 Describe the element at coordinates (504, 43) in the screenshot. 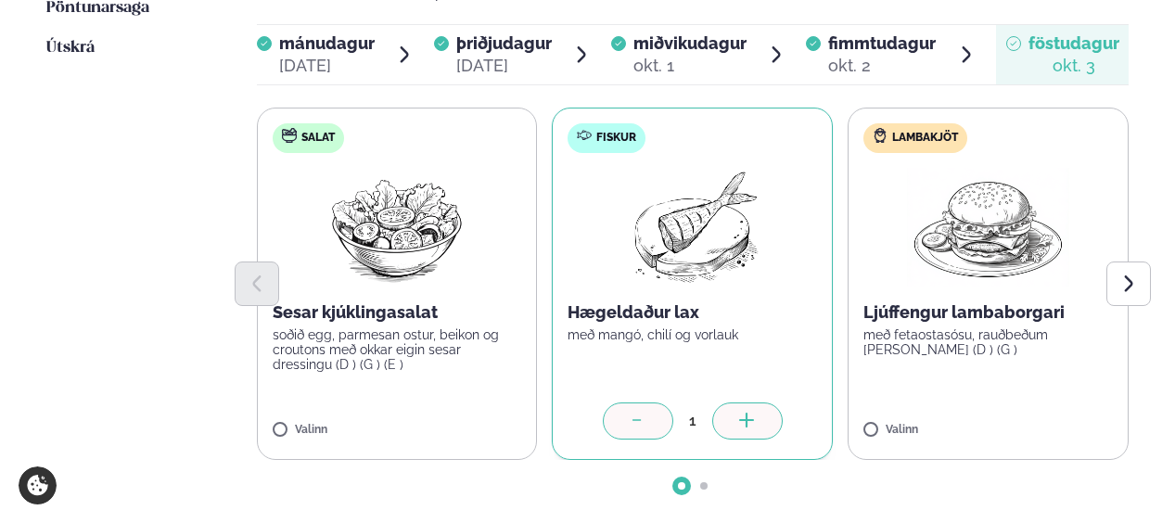

I see `span: þriðjudagur` at that location.